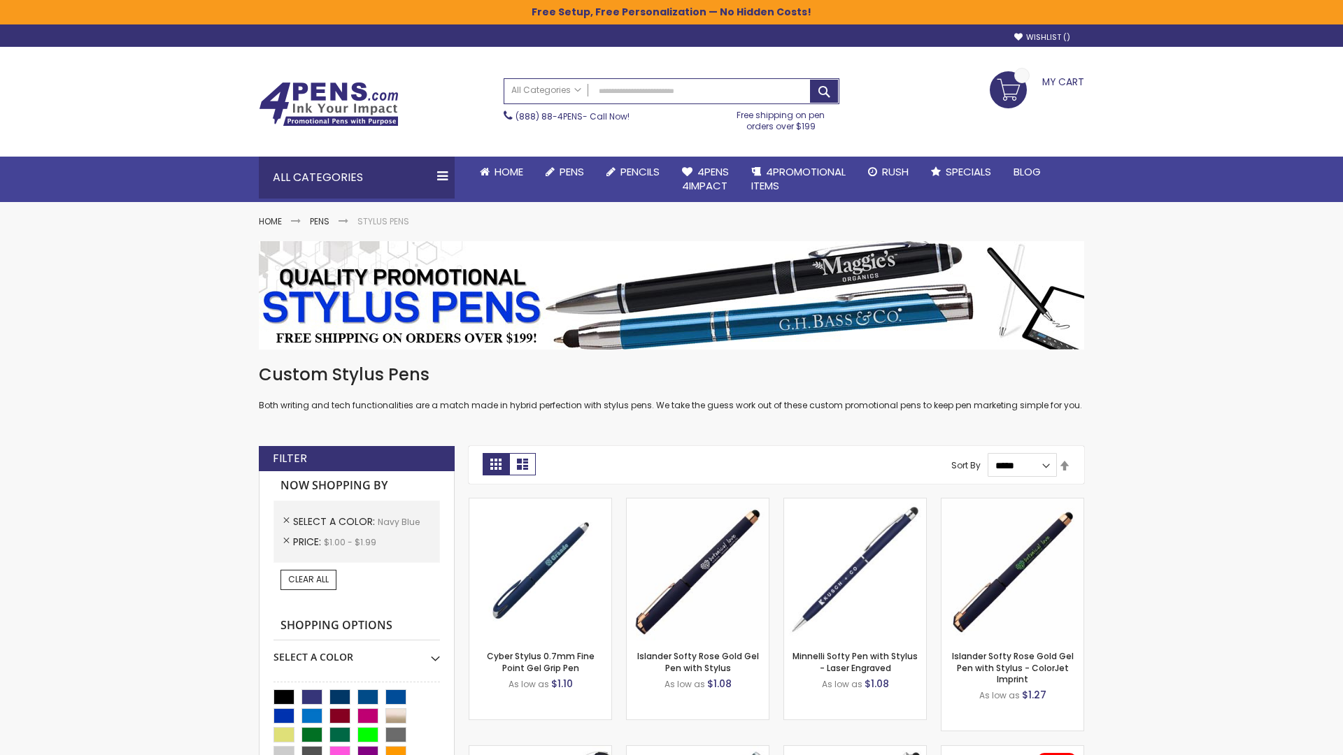  Describe the element at coordinates (1042, 37) in the screenshot. I see `a: Wishlist` at that location.